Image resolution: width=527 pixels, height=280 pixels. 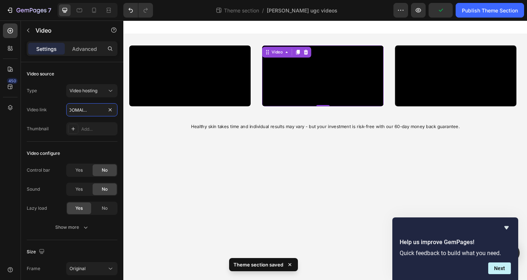 What do you see at coordinates (37, 110) in the screenshot?
I see `div: Video link` at bounding box center [37, 110].